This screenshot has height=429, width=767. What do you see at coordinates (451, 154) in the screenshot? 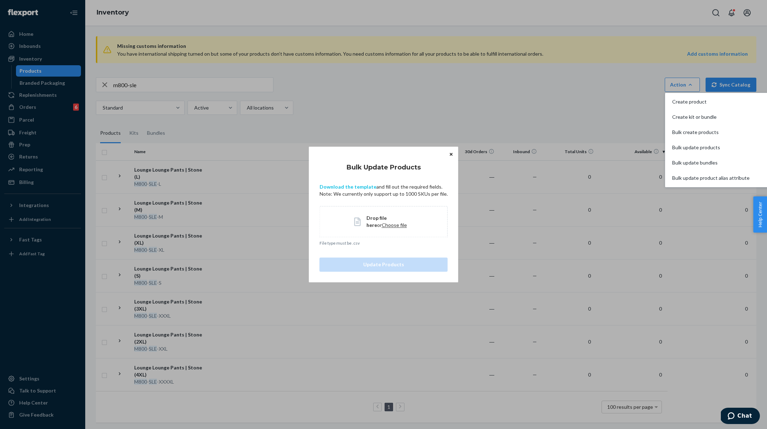
I see `button: Close` at bounding box center [451, 154].